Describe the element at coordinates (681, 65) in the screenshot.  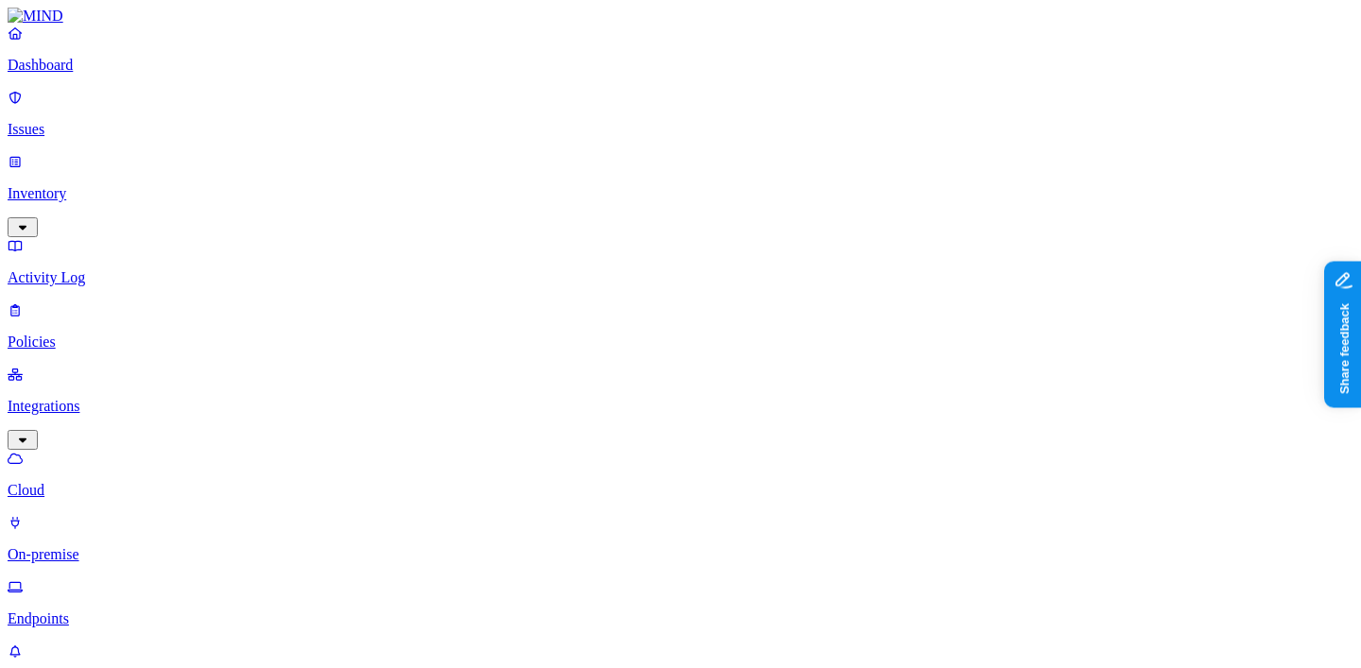
I see `p: Dashboard` at that location.